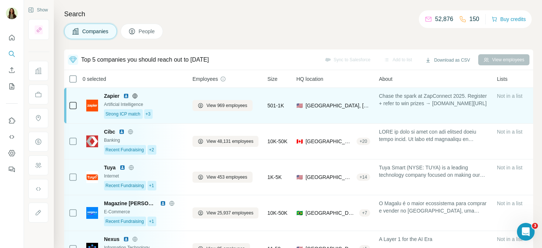  I want to click on span: View 48,131 employees, so click(230, 141).